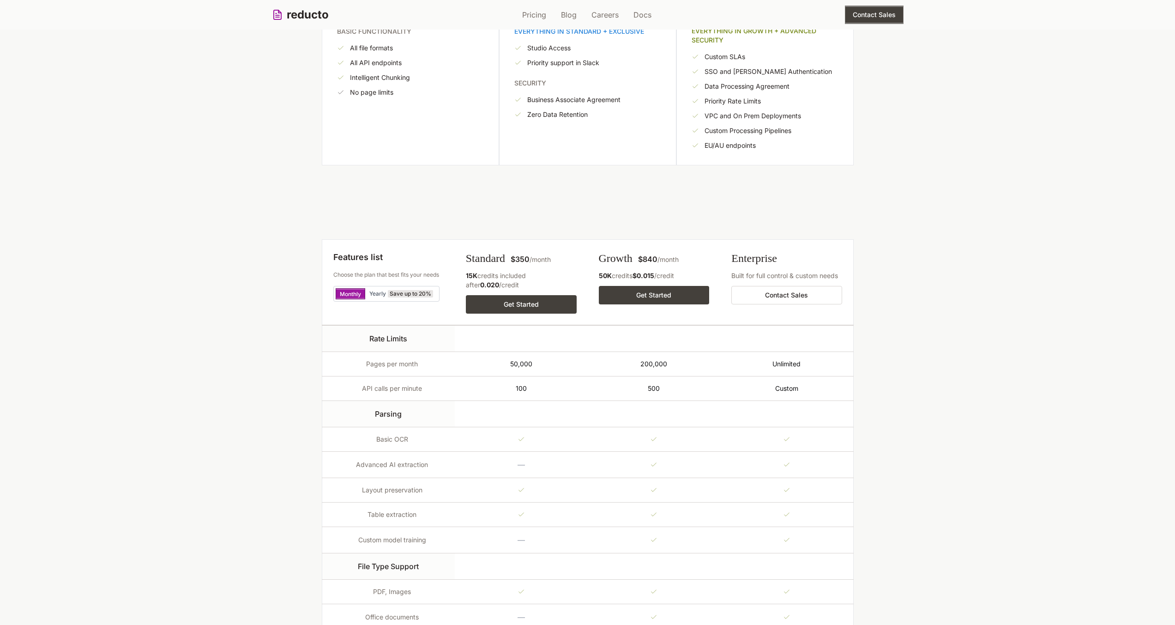 Image resolution: width=1175 pixels, height=625 pixels. Describe the element at coordinates (654, 276) in the screenshot. I see `div: credits /credit` at that location.